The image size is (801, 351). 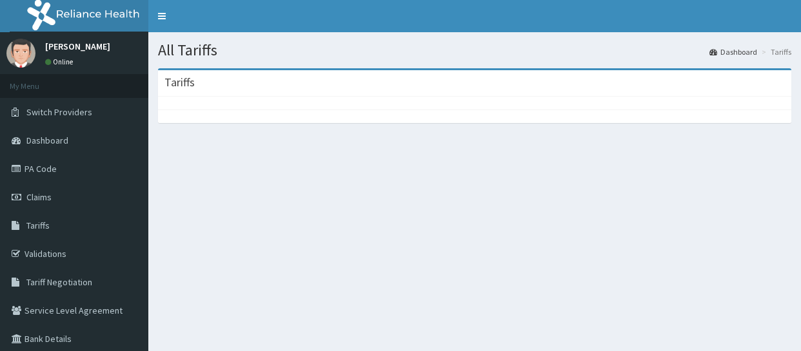 I want to click on span: Dashboard, so click(x=47, y=141).